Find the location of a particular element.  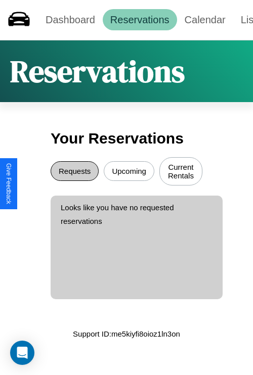

h1: Reservations is located at coordinates (97, 71).